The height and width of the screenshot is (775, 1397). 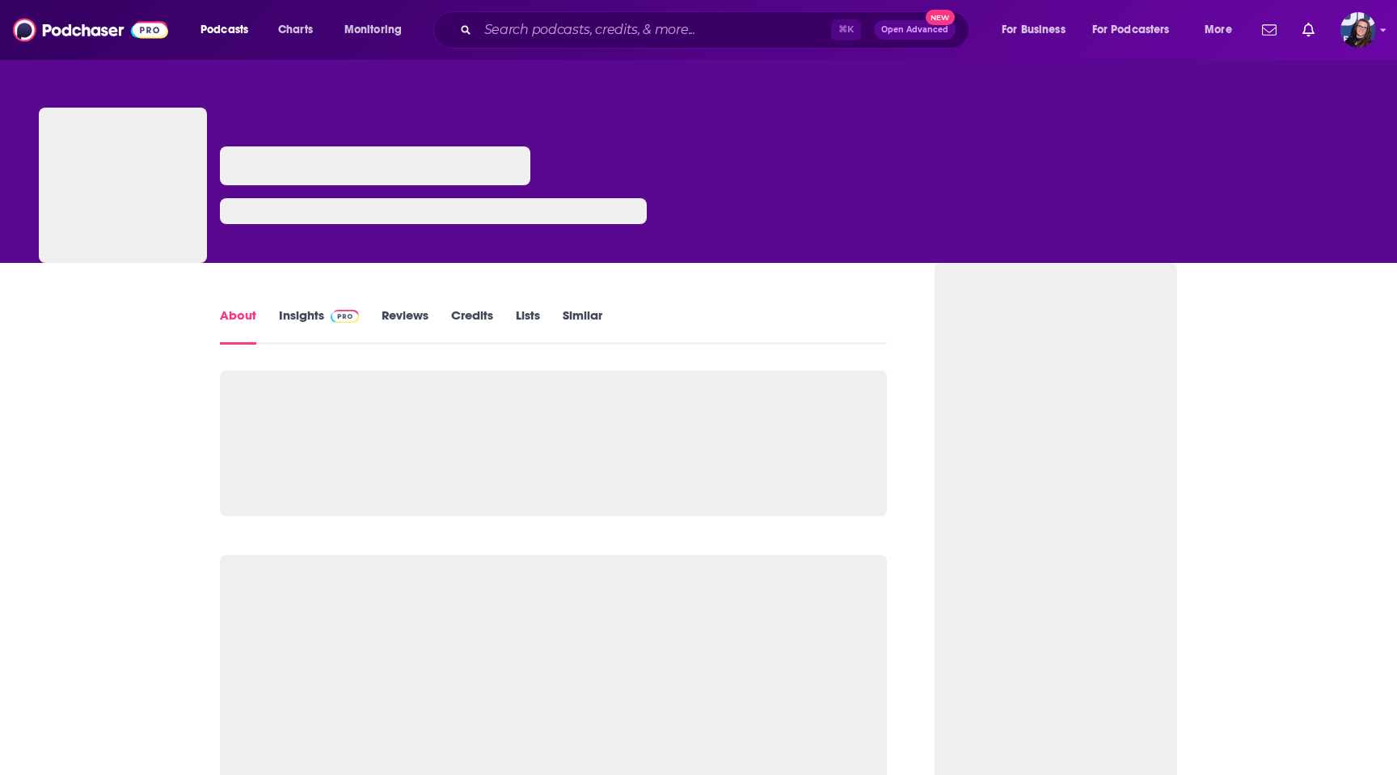 What do you see at coordinates (716, 30) in the screenshot?
I see `div: Search podcasts, credits, & more...` at bounding box center [716, 30].